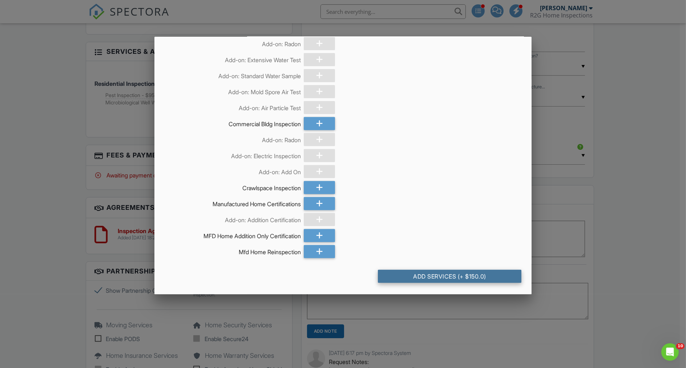 Image resolution: width=686 pixels, height=368 pixels. Describe the element at coordinates (233, 234) in the screenshot. I see `div: MFD Home Addition Only Certification` at that location.